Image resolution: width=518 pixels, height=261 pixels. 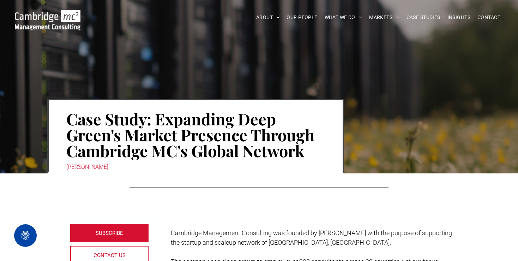 I want to click on a: WHAT WE DO, so click(x=343, y=17).